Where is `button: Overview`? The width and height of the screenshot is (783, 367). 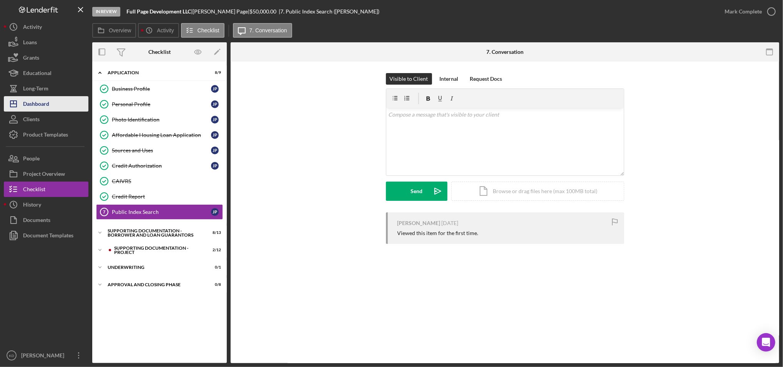 button: Overview is located at coordinates (114, 30).